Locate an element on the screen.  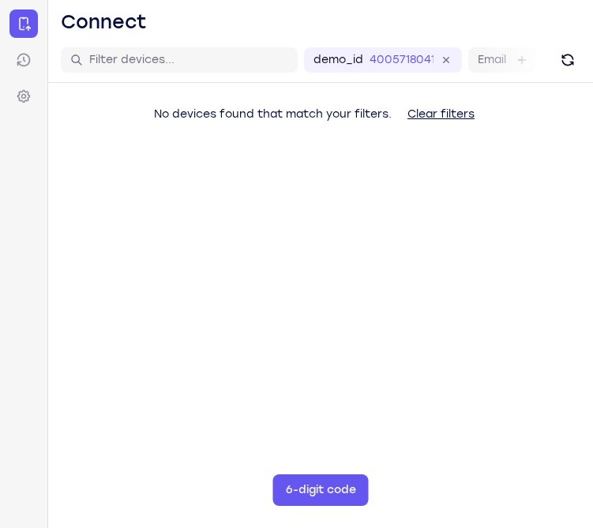
span: No devices found that match your filters. is located at coordinates (272, 114).